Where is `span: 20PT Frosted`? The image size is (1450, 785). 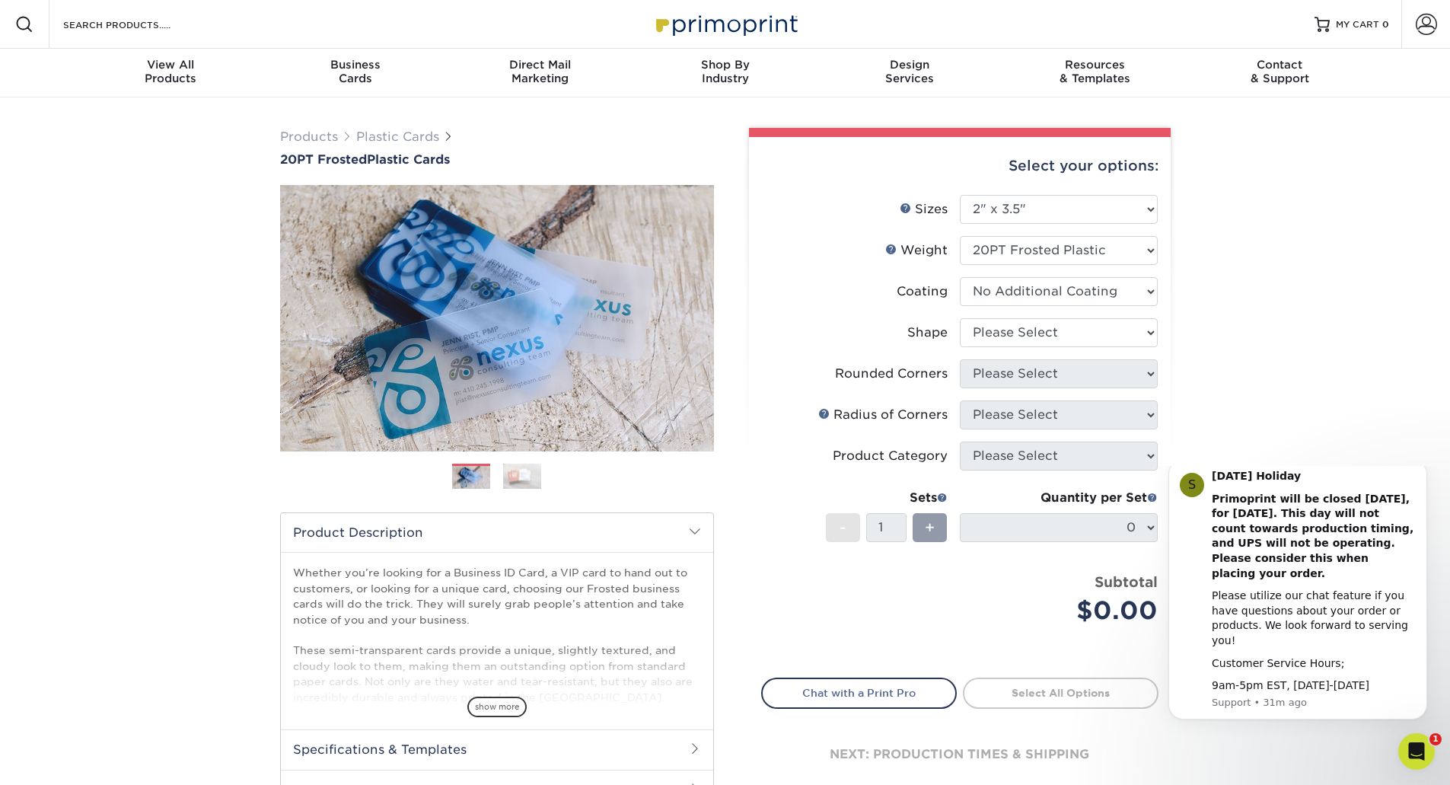
span: 20PT Frosted is located at coordinates (324, 159).